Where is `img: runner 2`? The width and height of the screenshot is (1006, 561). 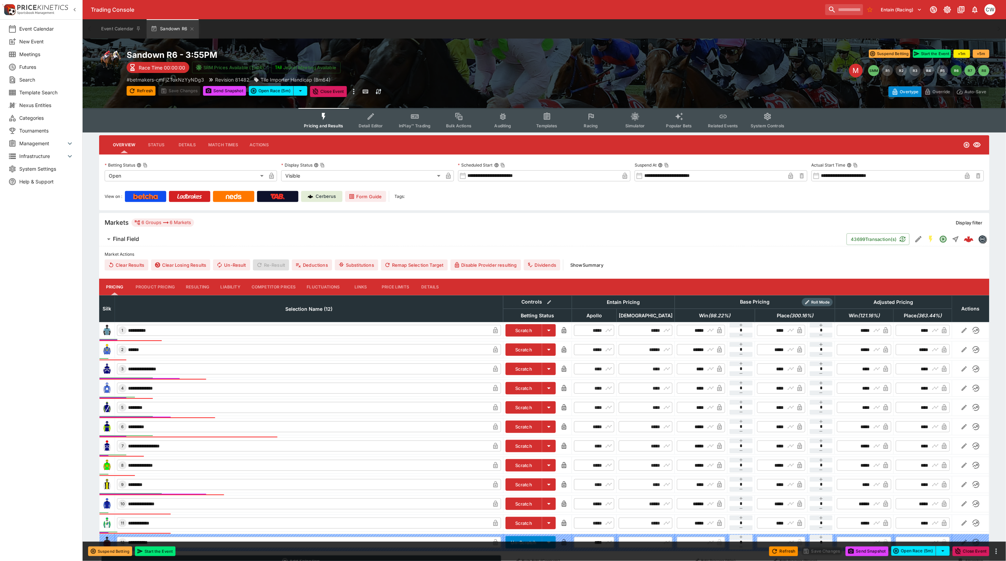
img: runner 2 is located at coordinates (107, 350).